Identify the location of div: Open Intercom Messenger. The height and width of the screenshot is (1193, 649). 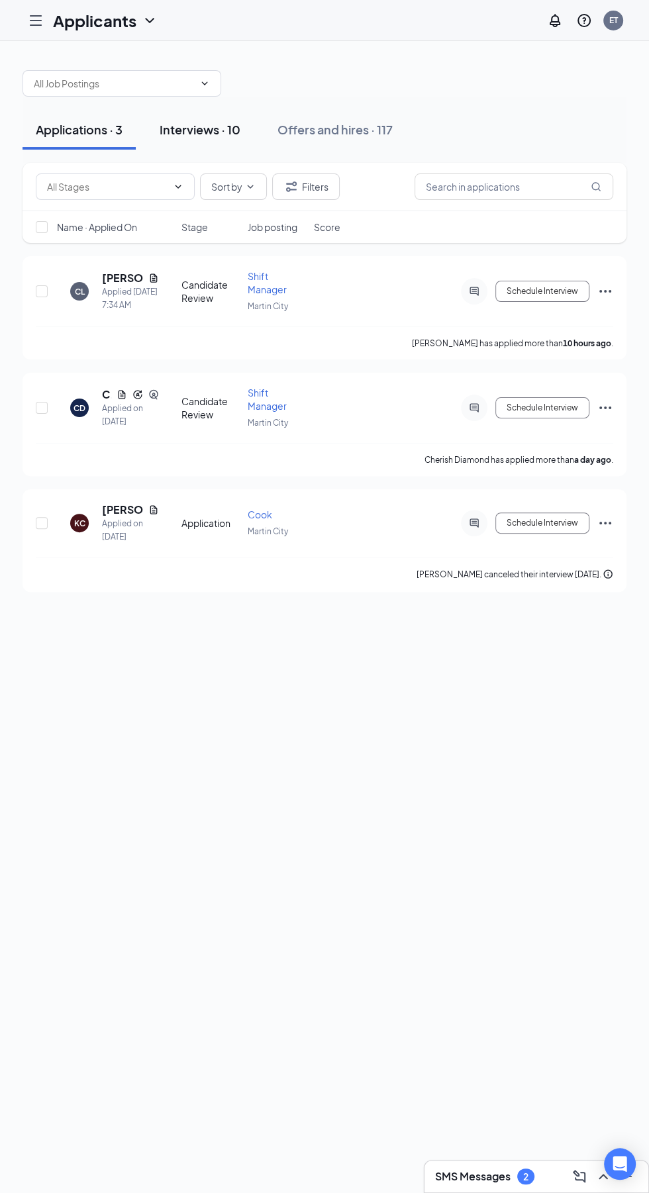
(619, 1164).